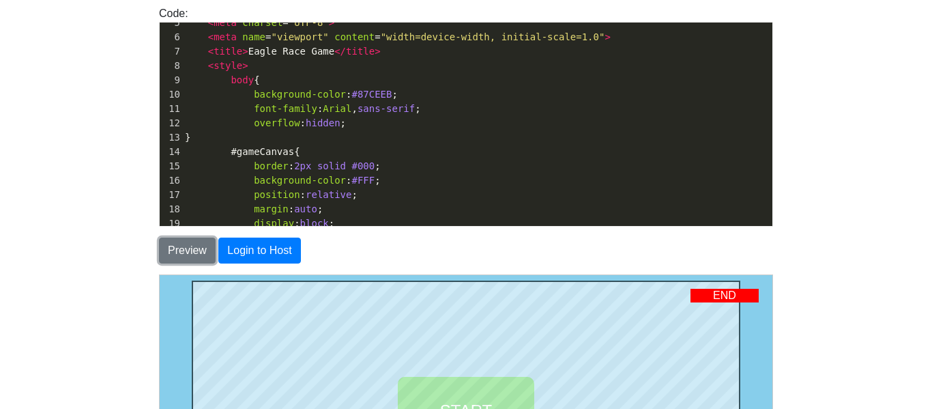 This screenshot has height=409, width=932. Describe the element at coordinates (171, 123) in the screenshot. I see `div: 12` at that location.